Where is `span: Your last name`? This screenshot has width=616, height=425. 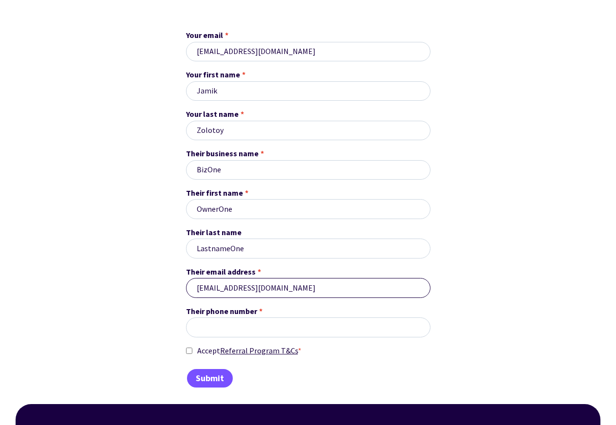 span: Your last name is located at coordinates (212, 114).